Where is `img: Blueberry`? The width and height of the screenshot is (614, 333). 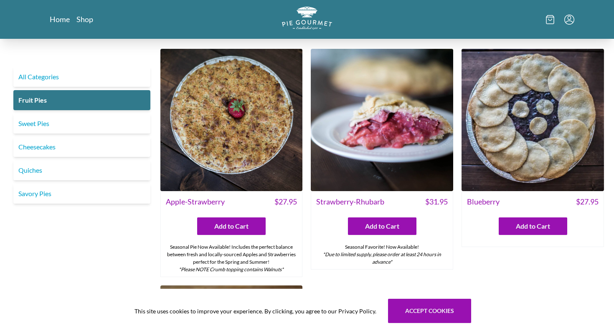
img: Blueberry is located at coordinates (533, 120).